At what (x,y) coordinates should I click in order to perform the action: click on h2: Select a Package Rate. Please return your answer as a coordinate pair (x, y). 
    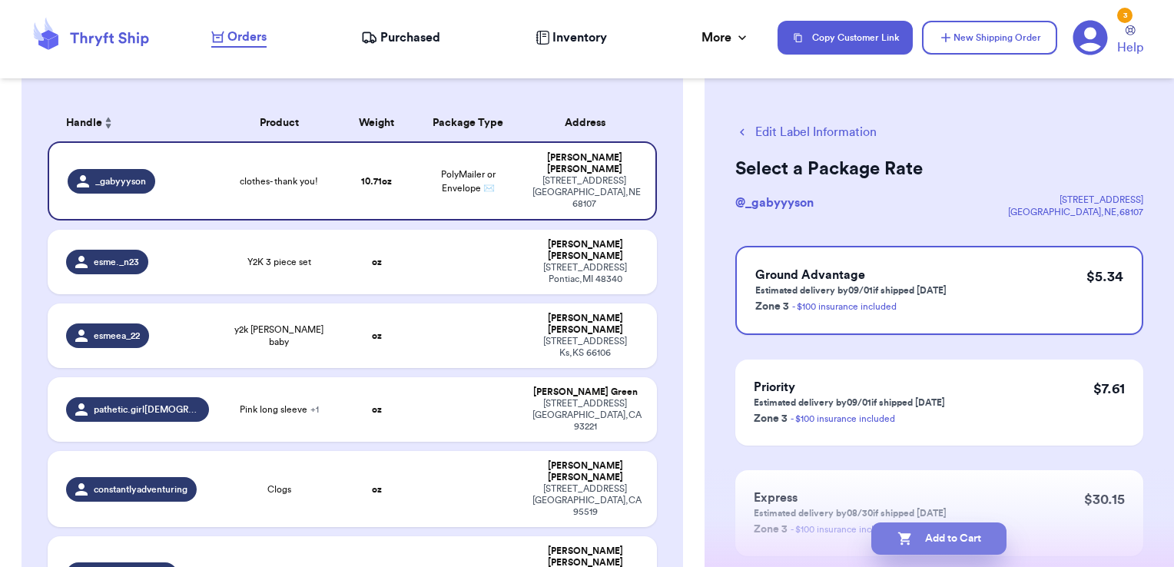
    Looking at the image, I should click on (939, 169).